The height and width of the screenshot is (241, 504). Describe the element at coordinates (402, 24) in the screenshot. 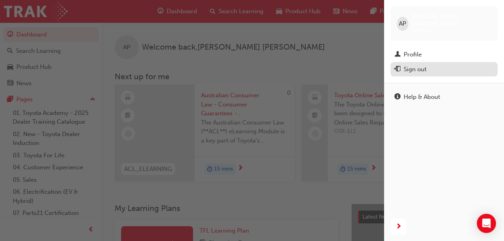

I see `span: AP` at that location.